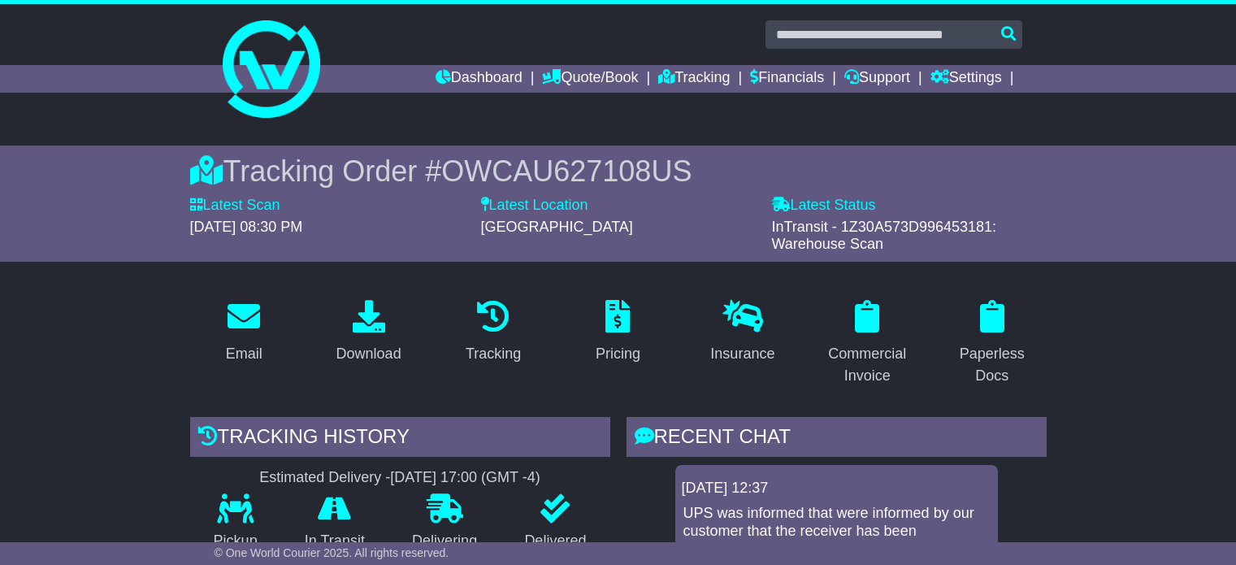 The image size is (1236, 565). What do you see at coordinates (867, 343) in the screenshot?
I see `a: Commercial Invoice` at bounding box center [867, 343].